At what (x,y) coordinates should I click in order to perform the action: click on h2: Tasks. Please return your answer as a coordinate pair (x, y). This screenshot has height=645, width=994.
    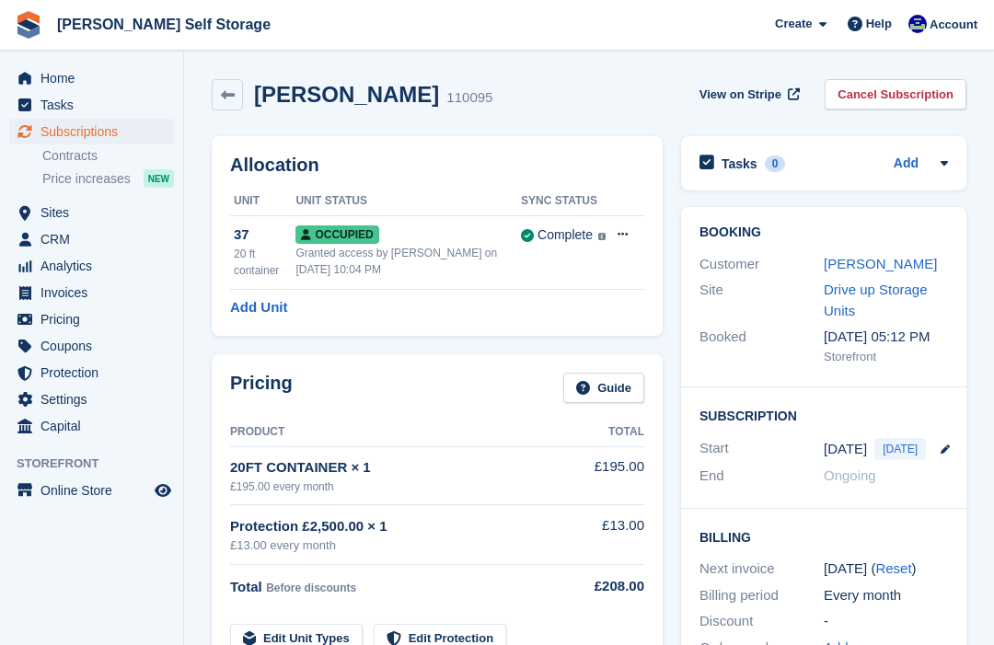
    Looking at the image, I should click on (739, 164).